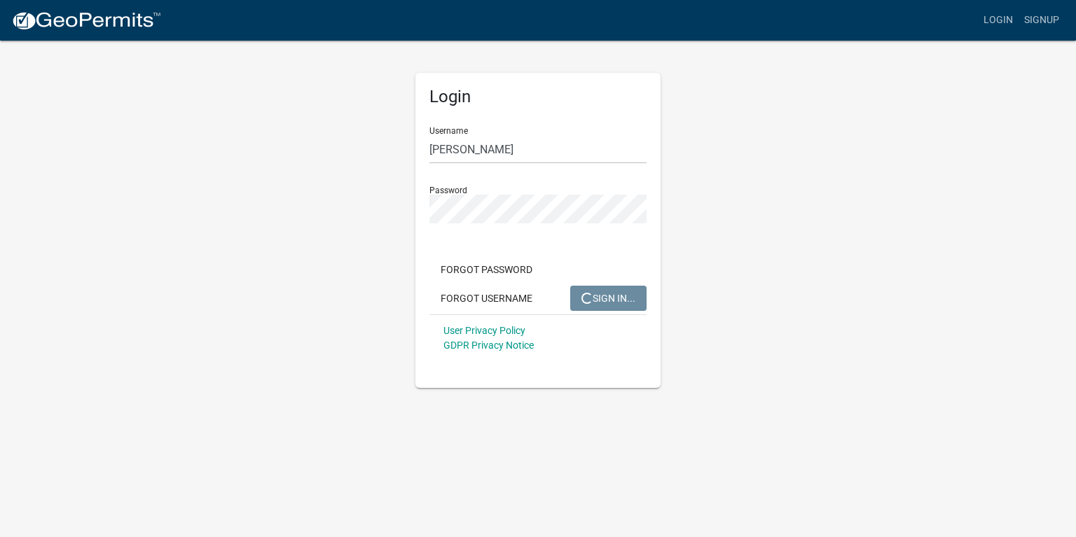 Image resolution: width=1076 pixels, height=537 pixels. I want to click on button: Forgot Password, so click(486, 270).